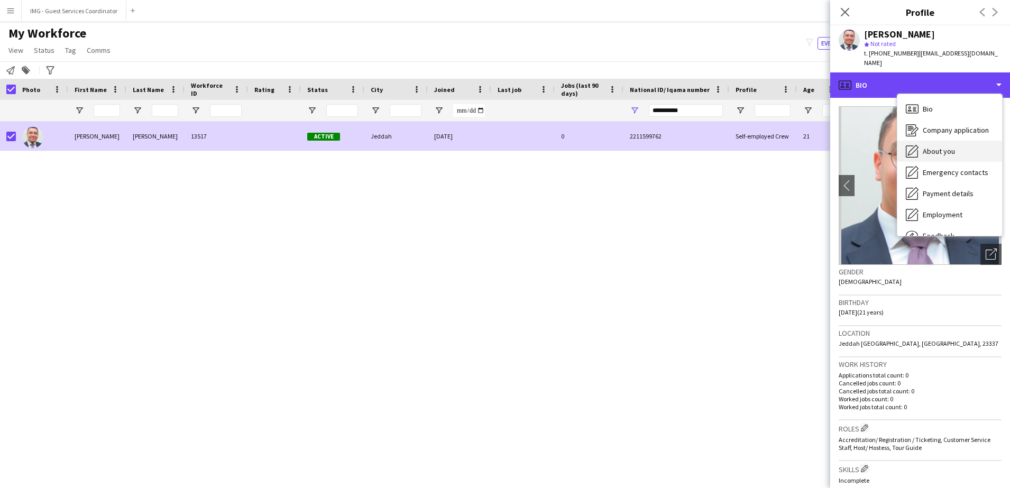  What do you see at coordinates (920, 407) in the screenshot?
I see `p: Worked jobs total count: 0` at bounding box center [920, 407].